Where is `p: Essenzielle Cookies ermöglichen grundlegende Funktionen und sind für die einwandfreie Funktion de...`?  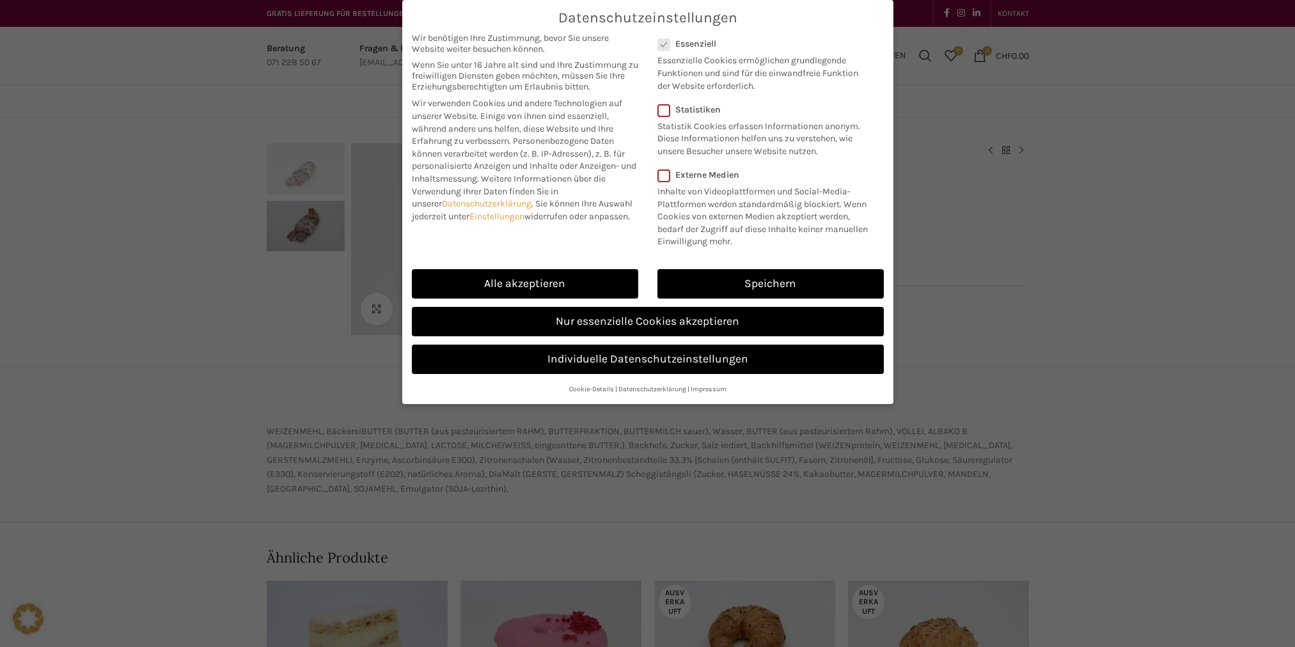
p: Essenzielle Cookies ermöglichen grundlegende Funktionen und sind für die einwandfreie Funktion de... is located at coordinates (762, 70).